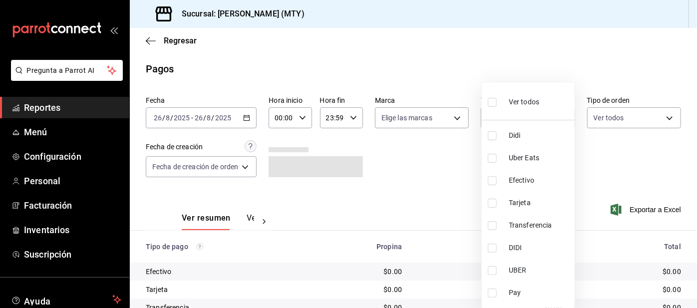 The width and height of the screenshot is (697, 308). Describe the element at coordinates (539, 180) in the screenshot. I see `span: Efectivo` at that location.